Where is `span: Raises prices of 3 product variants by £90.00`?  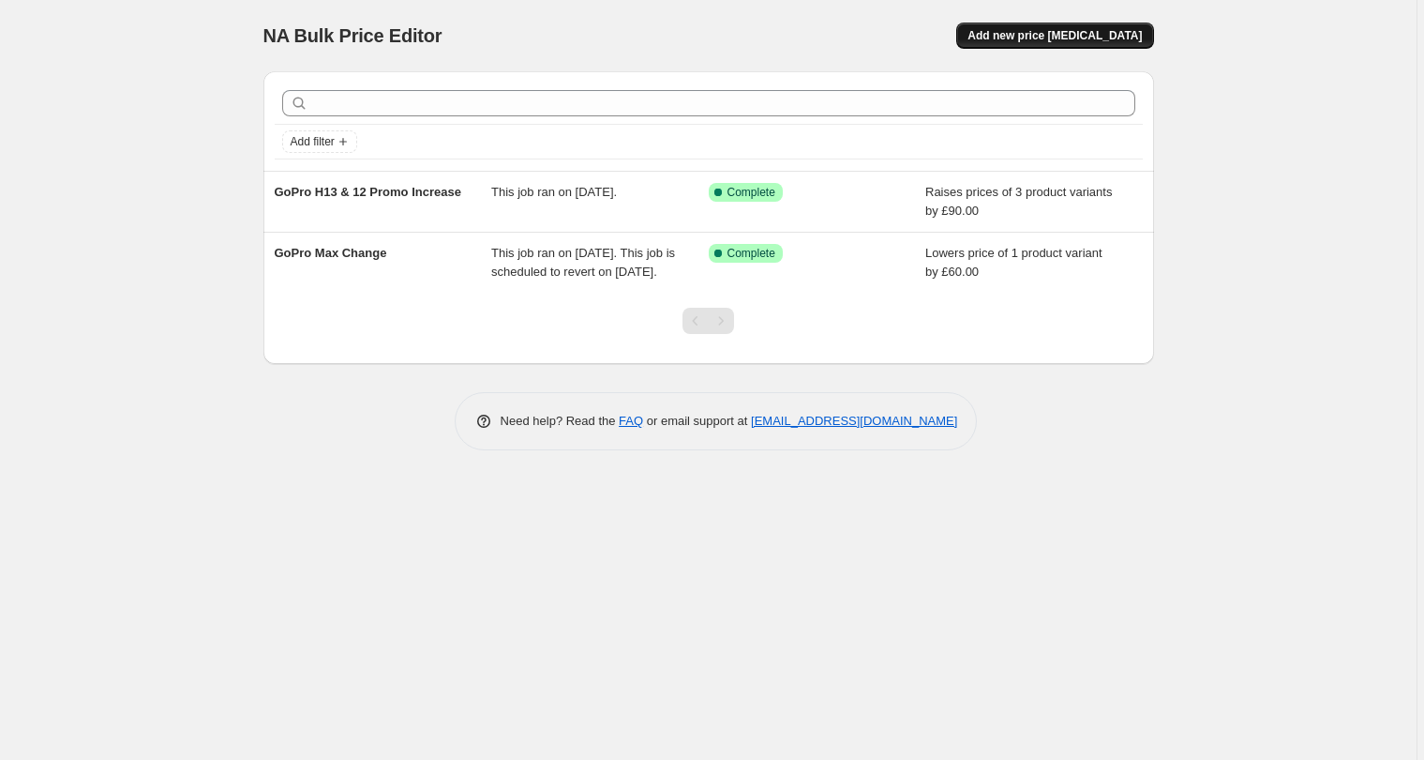
span: Raises prices of 3 product variants by £90.00 is located at coordinates (1018, 201).